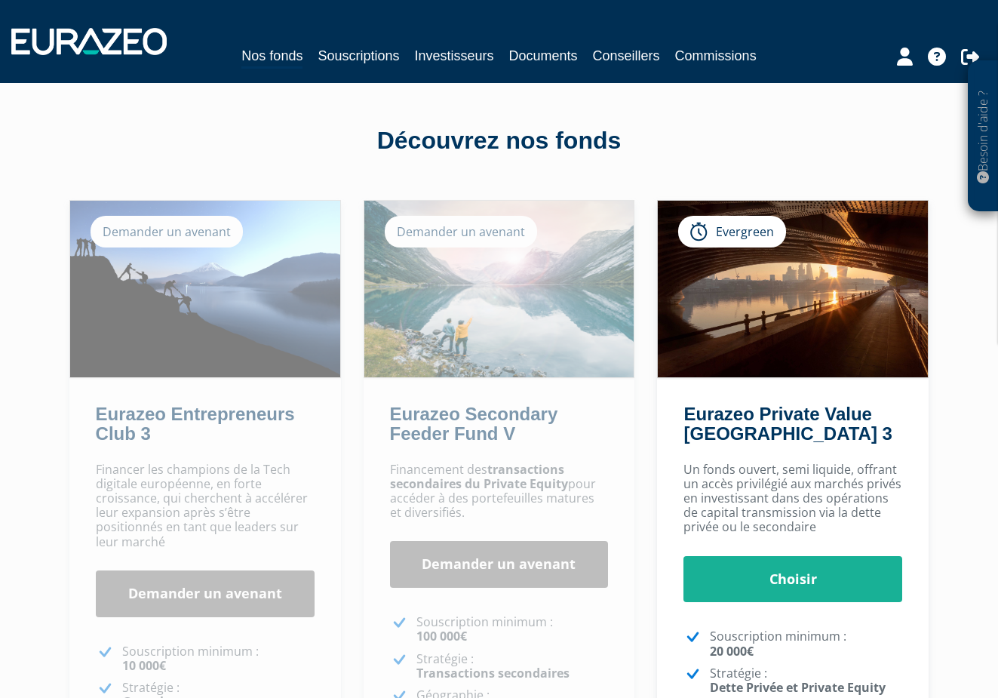 This screenshot has width=998, height=698. Describe the element at coordinates (793, 499) in the screenshot. I see `p: Un fonds ouvert, semi liquide, offrant un accès privilégié aux marchés privés en investissant dan...` at that location.